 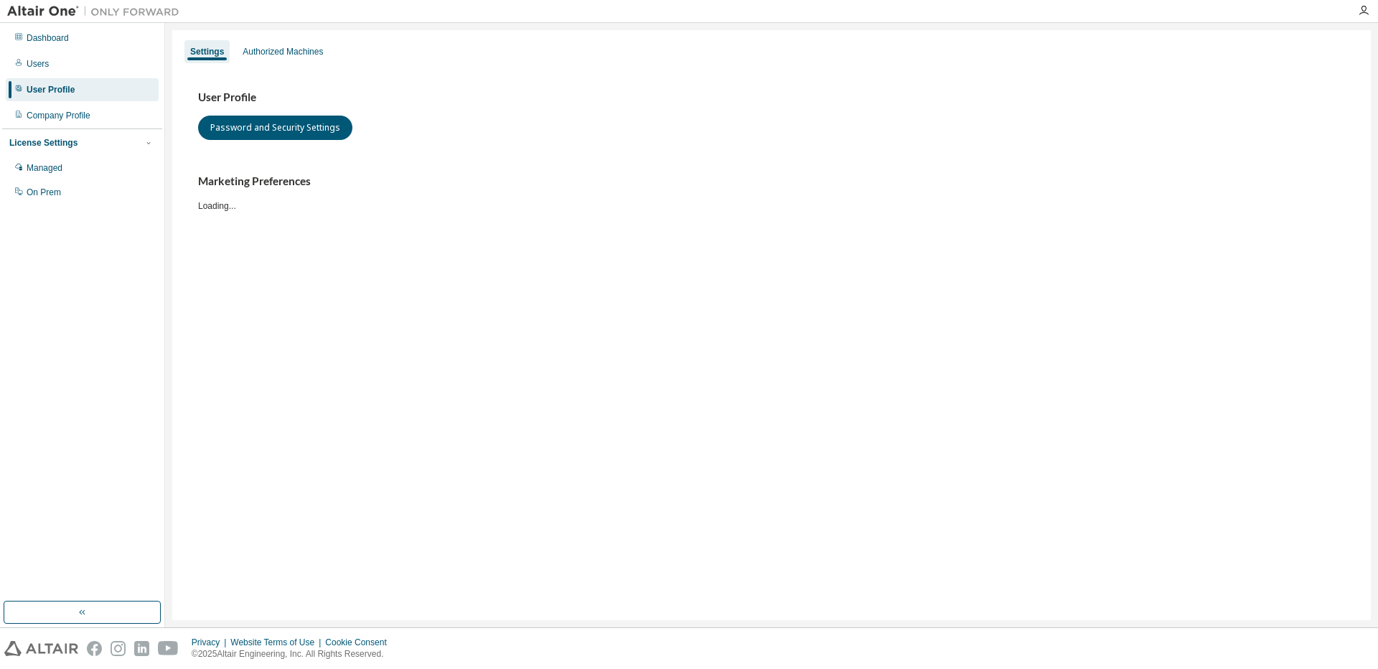 I want to click on p: © 2025 Altair Engineering, Inc. All Rights Reserved., so click(x=294, y=654).